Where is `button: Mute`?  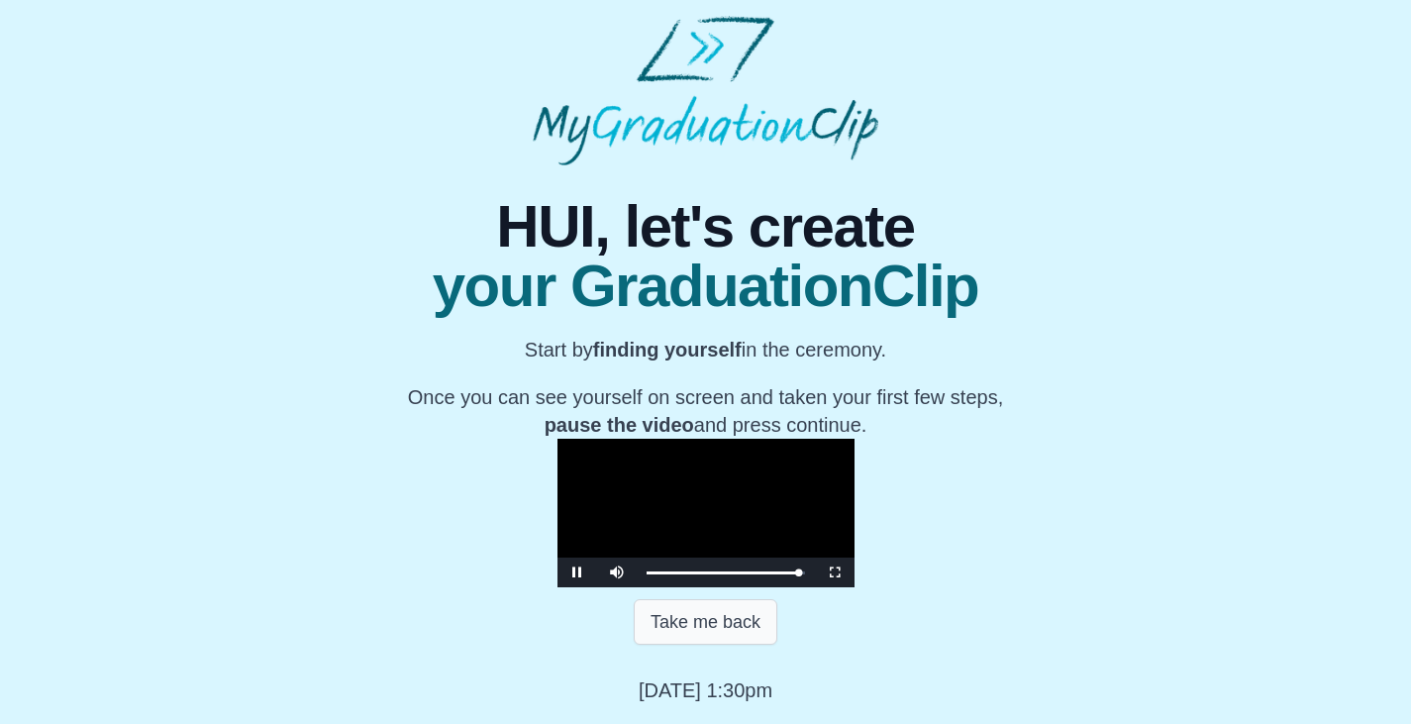 button: Mute is located at coordinates (617, 572).